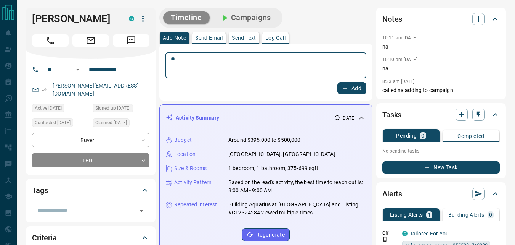  Describe the element at coordinates (244, 38) in the screenshot. I see `p: Send Text` at that location.